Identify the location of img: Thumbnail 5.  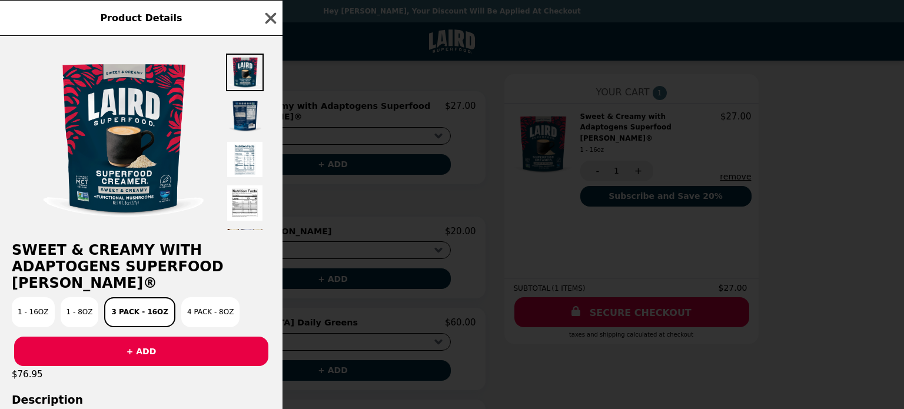
(245, 246).